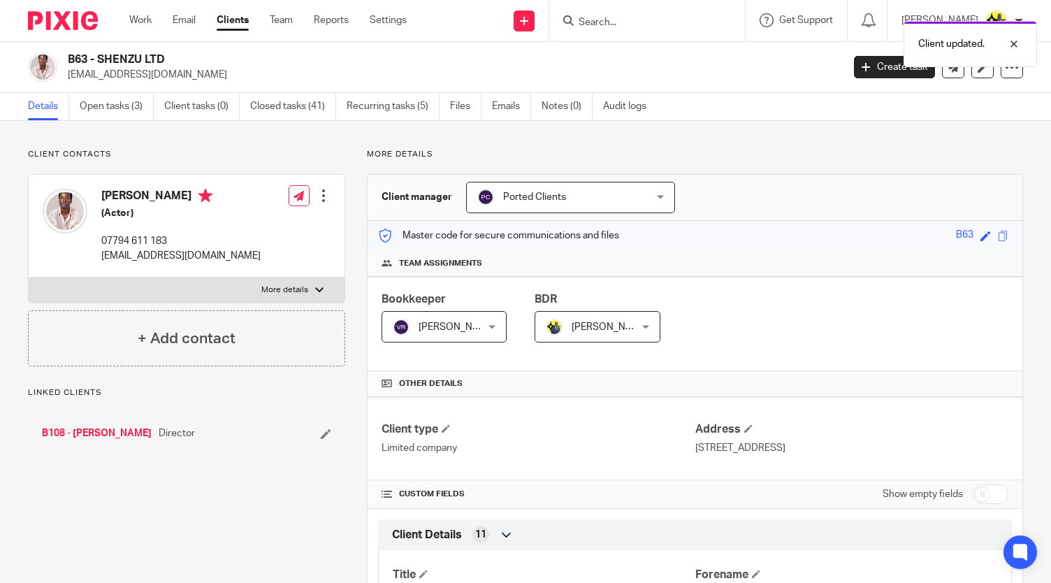 The image size is (1051, 583). I want to click on h4: Client type, so click(538, 429).